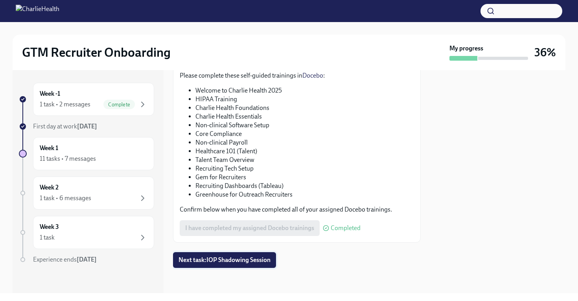 The height and width of the screenshot is (301, 578). What do you see at coordinates (119, 104) in the screenshot?
I see `span: Complete` at bounding box center [119, 104].